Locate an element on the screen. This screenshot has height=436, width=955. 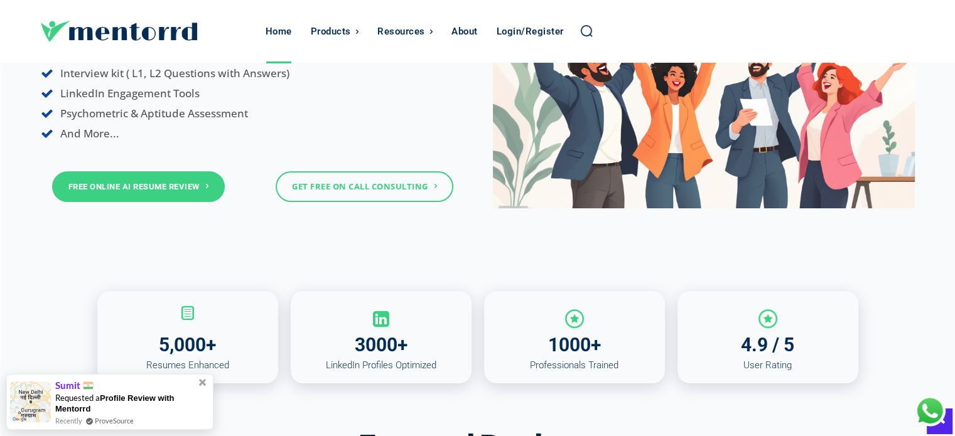
img: provesource social proof notification image is located at coordinates (30, 402).